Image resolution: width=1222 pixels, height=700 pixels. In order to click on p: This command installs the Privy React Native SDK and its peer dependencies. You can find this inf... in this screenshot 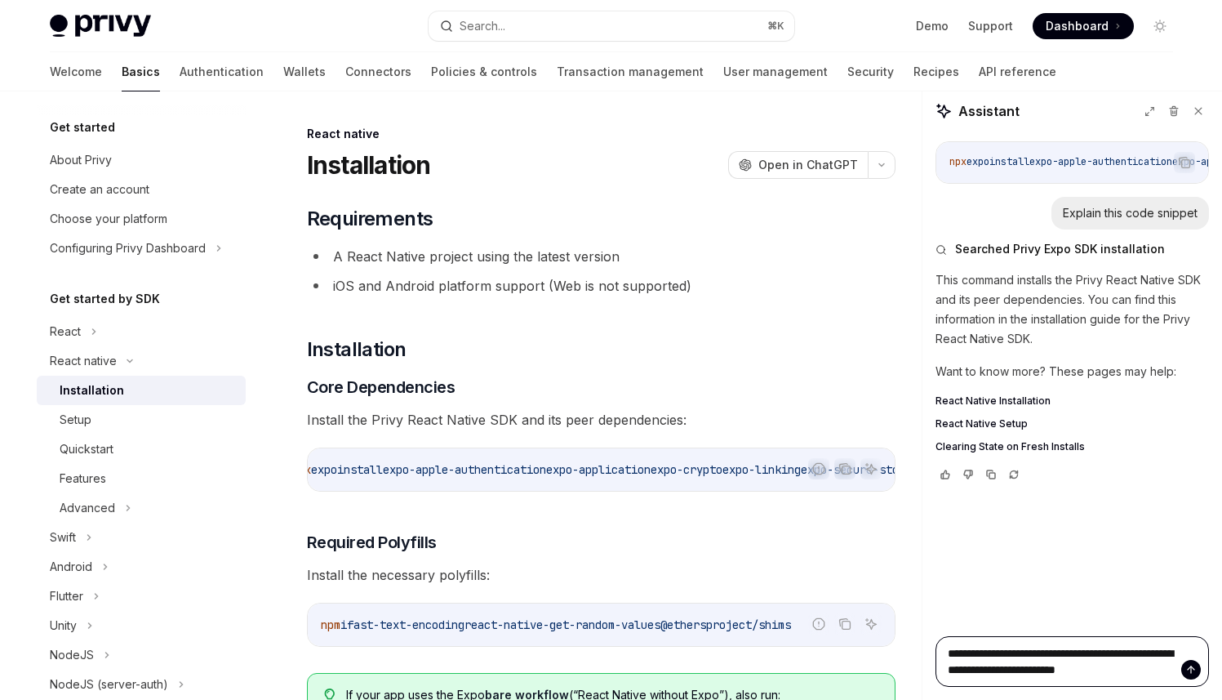, I will do `click(1072, 309)`.